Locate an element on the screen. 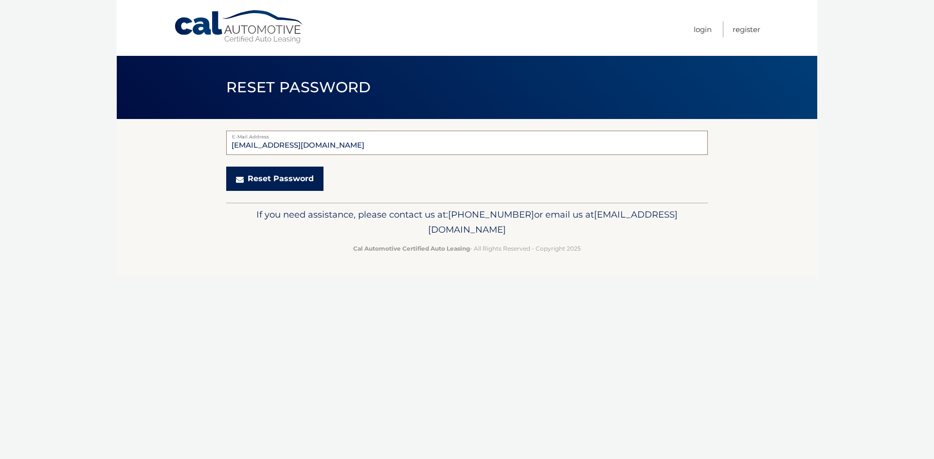 Image resolution: width=934 pixels, height=459 pixels. input: E-Mail Address is located at coordinates (467, 143).